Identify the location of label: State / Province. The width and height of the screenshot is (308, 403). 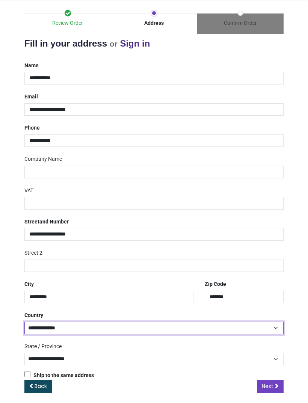
(43, 346).